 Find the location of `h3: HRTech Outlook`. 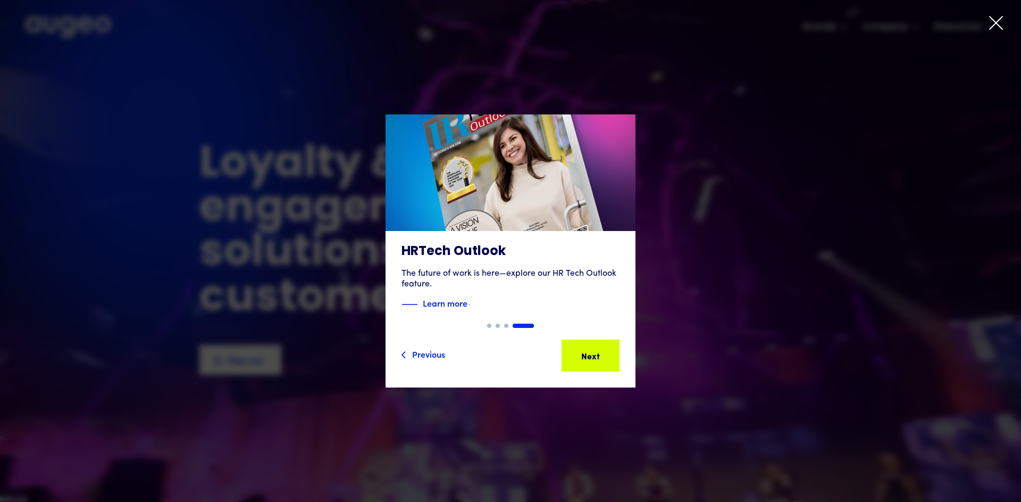

h3: HRTech Outlook is located at coordinates (511, 252).